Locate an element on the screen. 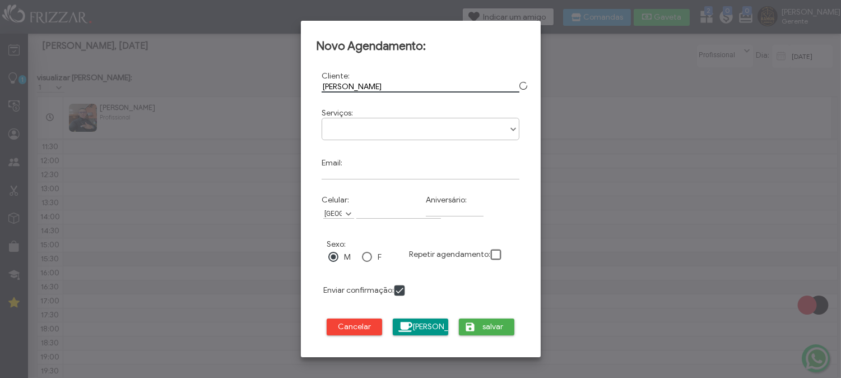  label: Cliente: is located at coordinates (336, 76).